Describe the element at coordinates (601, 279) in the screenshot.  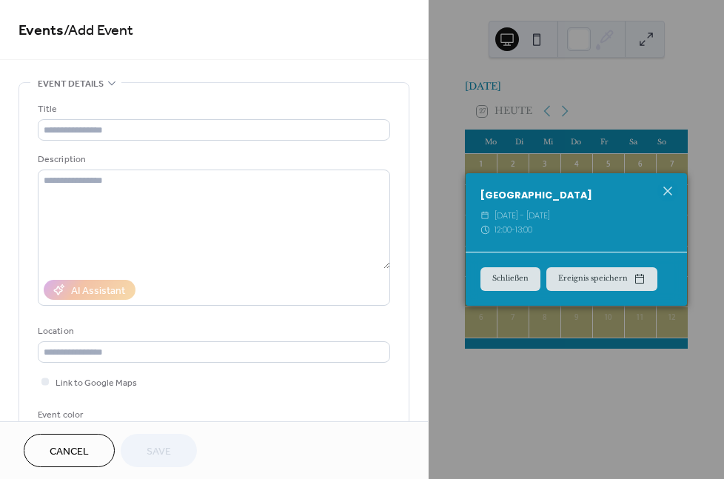
I see `button: Ereignis speichern` at that location.